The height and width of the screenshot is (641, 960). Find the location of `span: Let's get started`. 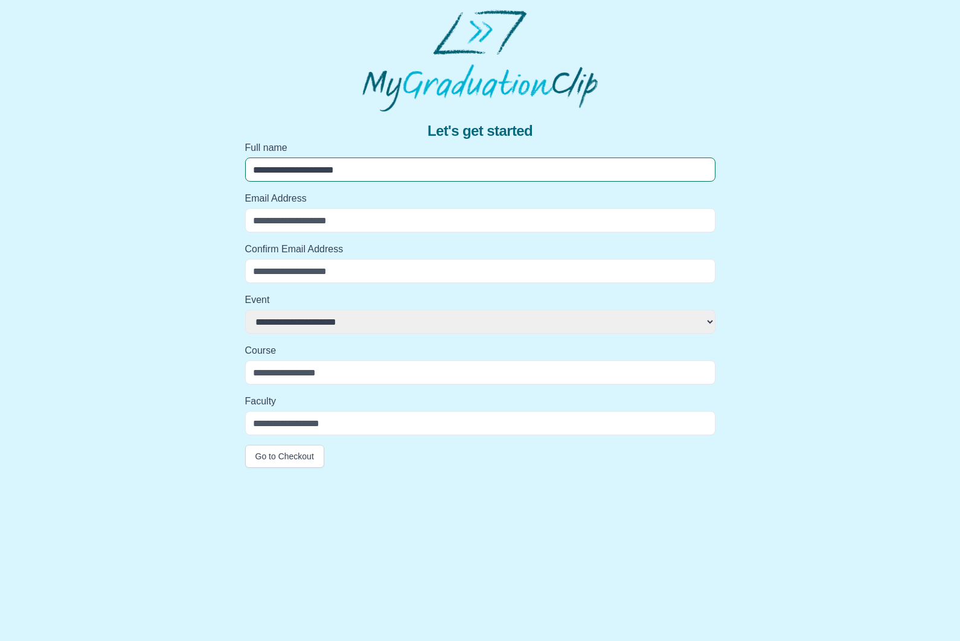

span: Let's get started is located at coordinates (480, 131).